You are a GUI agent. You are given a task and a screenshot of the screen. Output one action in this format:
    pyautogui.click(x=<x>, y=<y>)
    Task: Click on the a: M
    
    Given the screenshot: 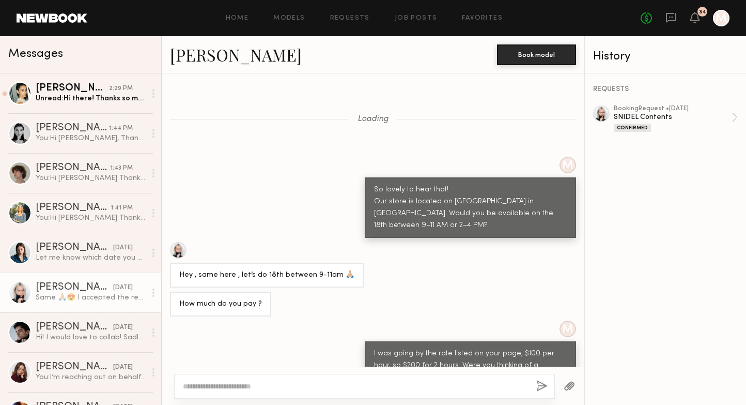 What is the action you would take?
    pyautogui.click(x=721, y=18)
    